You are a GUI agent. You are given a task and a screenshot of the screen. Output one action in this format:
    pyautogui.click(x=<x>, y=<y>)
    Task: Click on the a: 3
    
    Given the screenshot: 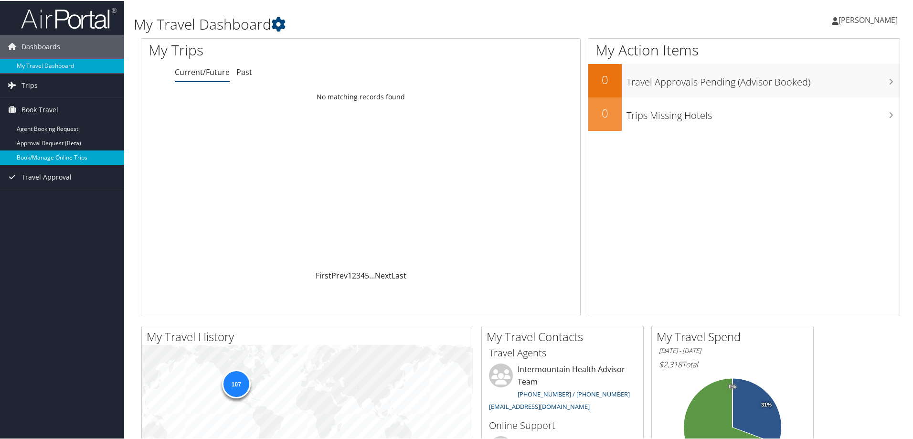 What is the action you would take?
    pyautogui.click(x=358, y=275)
    